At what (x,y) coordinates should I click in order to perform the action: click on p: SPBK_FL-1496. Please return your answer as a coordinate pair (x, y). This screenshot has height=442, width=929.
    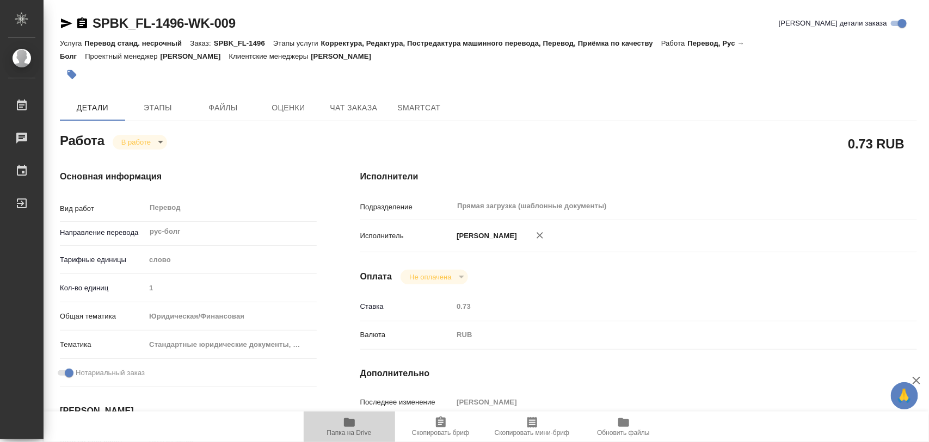
    Looking at the image, I should click on (243, 43).